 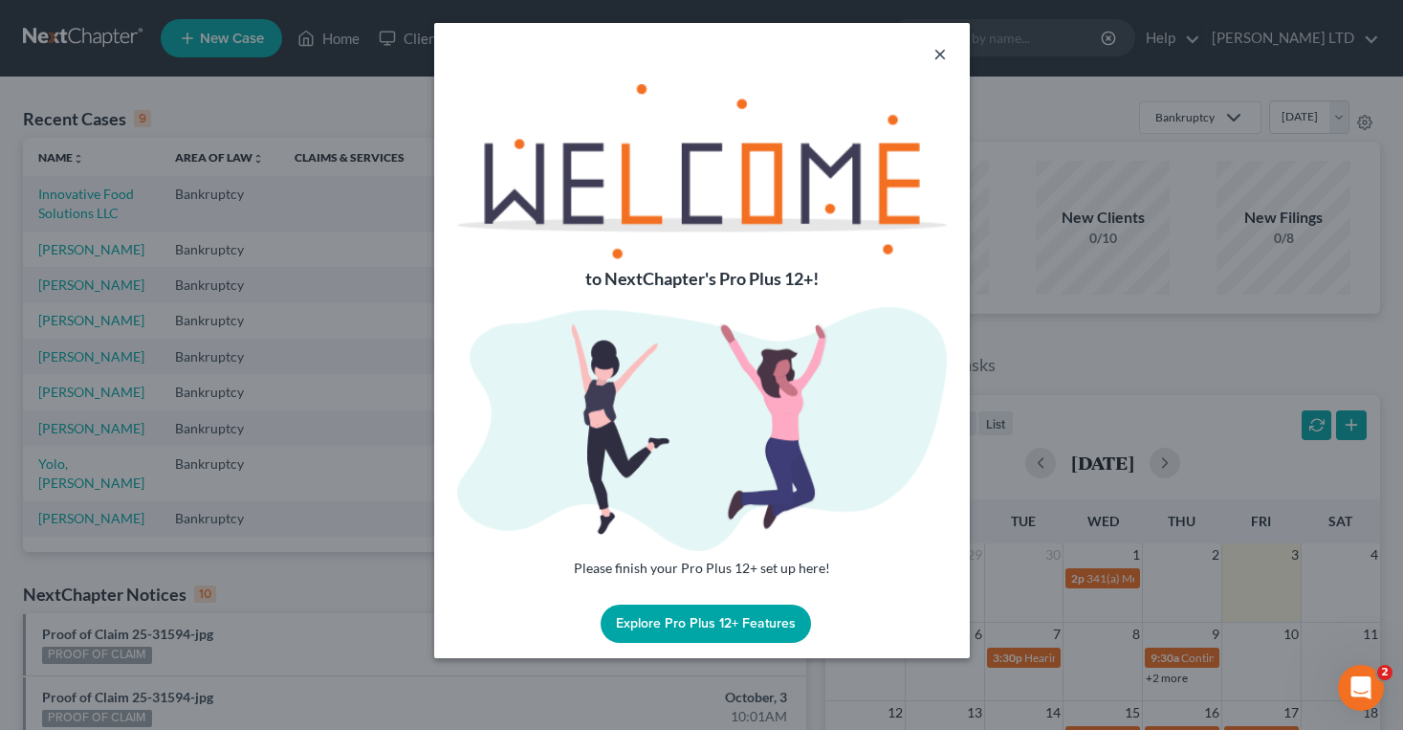 What do you see at coordinates (706, 624) in the screenshot?
I see `button: Explore Pro Plus 12+ Features` at bounding box center [706, 624].